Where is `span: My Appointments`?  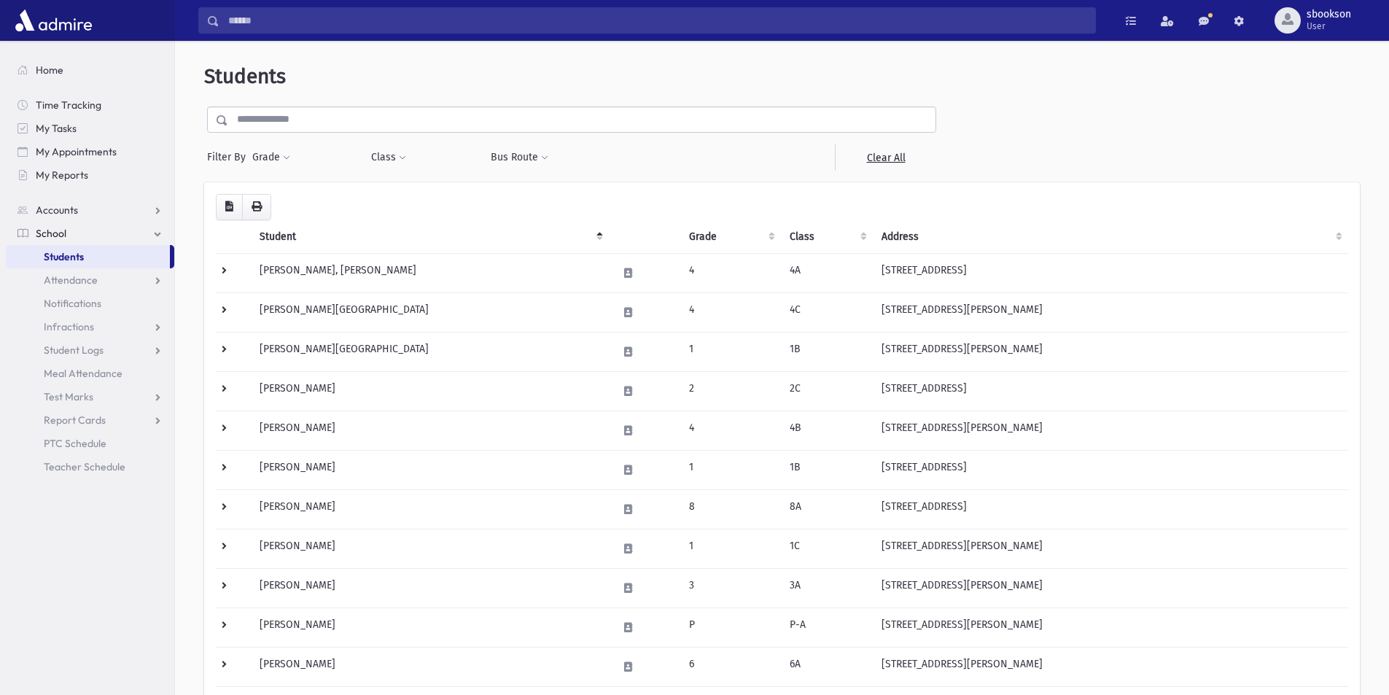 span: My Appointments is located at coordinates (76, 152).